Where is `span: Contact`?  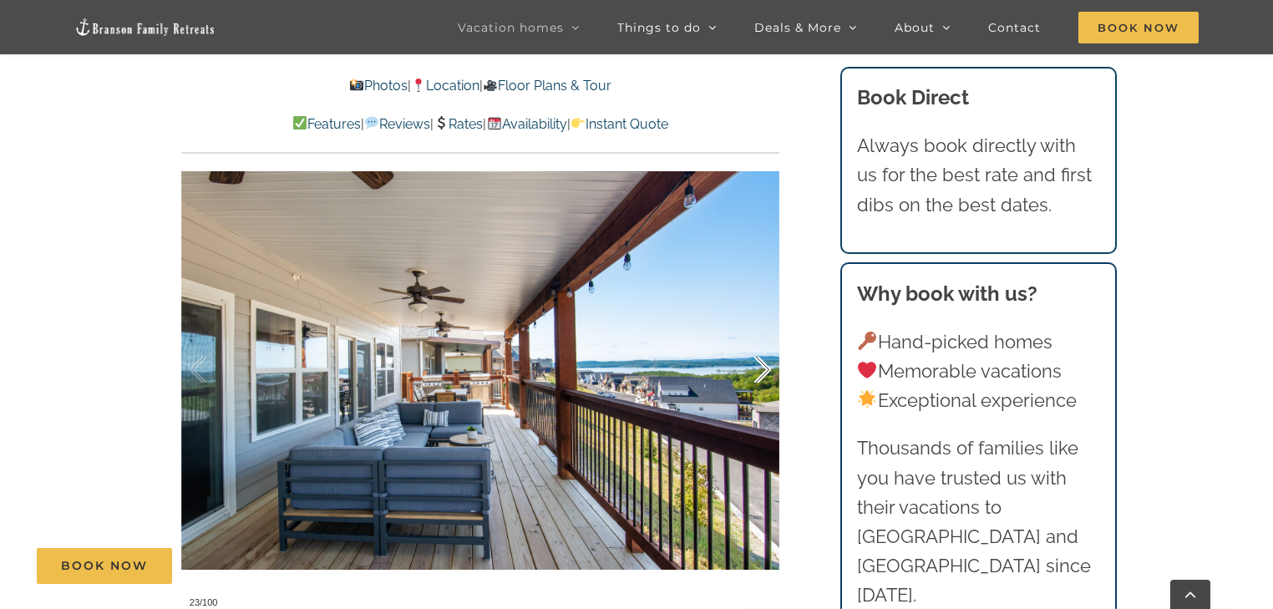 span: Contact is located at coordinates (1014, 28).